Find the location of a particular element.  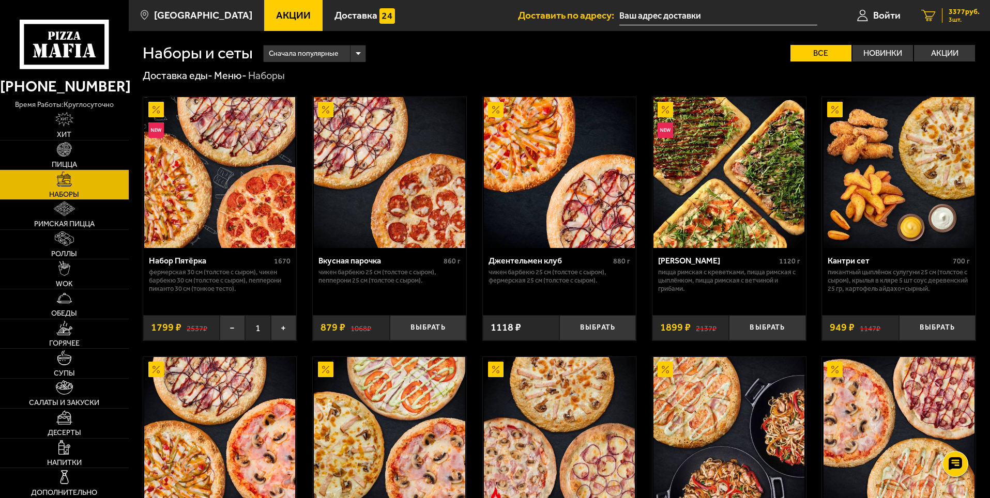

span: Сначала популярные is located at coordinates (303, 54).